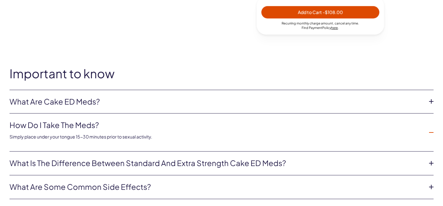  I want to click on button: Add to Cart -$108.00, so click(320, 12).